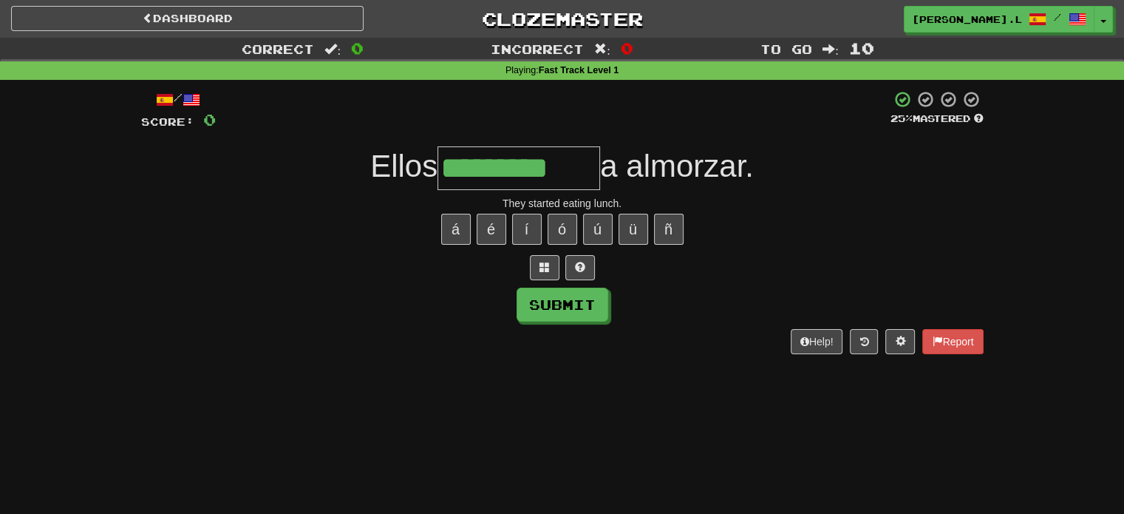 This screenshot has width=1124, height=514. I want to click on span: 25 %, so click(902, 118).